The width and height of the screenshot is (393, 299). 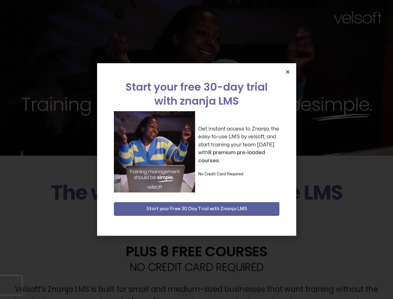 I want to click on span: Start your Free 30 Day Trial with Znanja LMS, so click(x=197, y=209).